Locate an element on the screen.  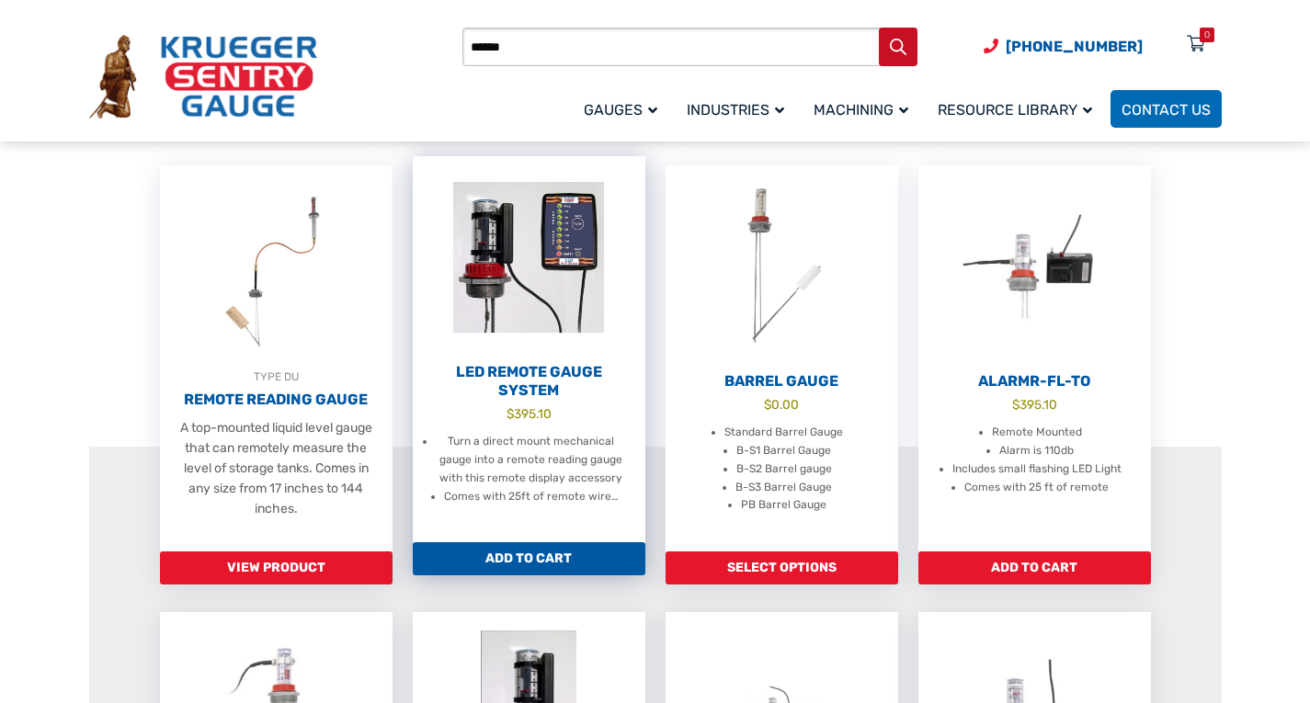
a: Add to cart: “Barrel Gauge” is located at coordinates (781, 568).